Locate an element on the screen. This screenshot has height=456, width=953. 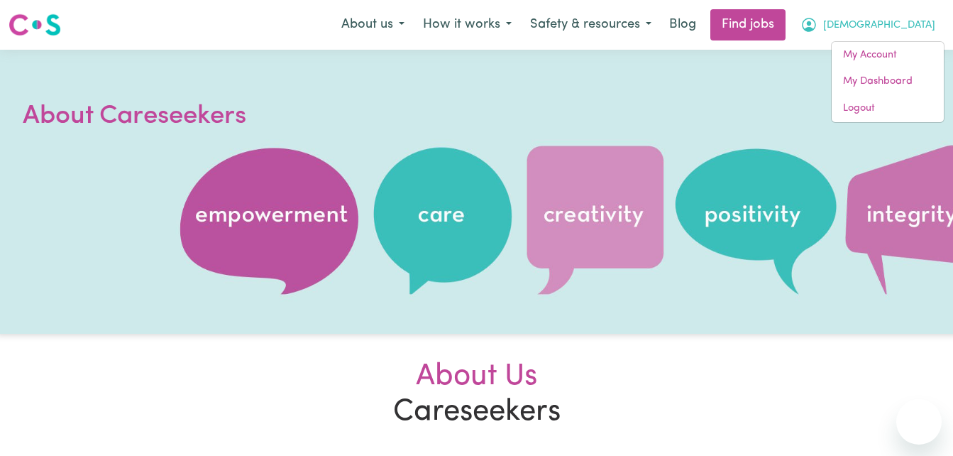
a: Logout is located at coordinates (888, 109).